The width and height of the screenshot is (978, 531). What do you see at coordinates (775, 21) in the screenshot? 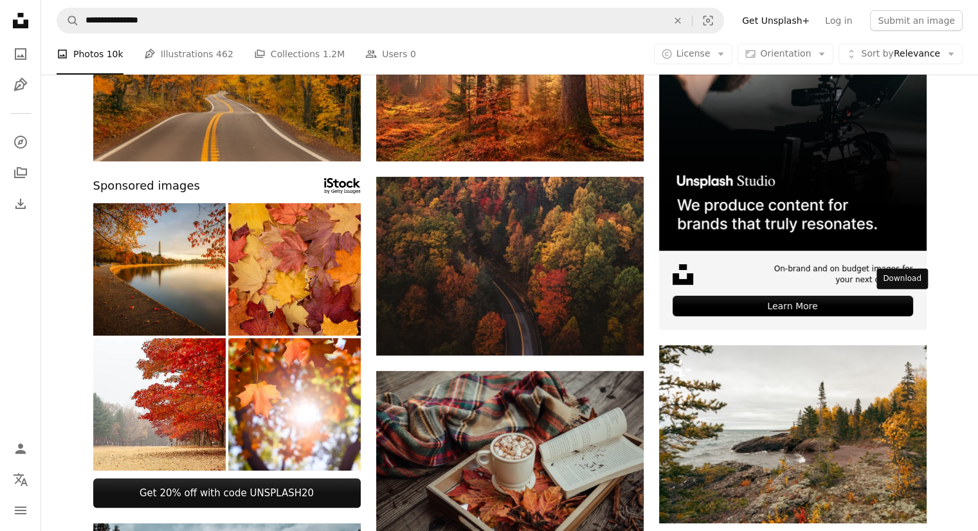
I see `a: Get Unsplash+` at bounding box center [775, 21].